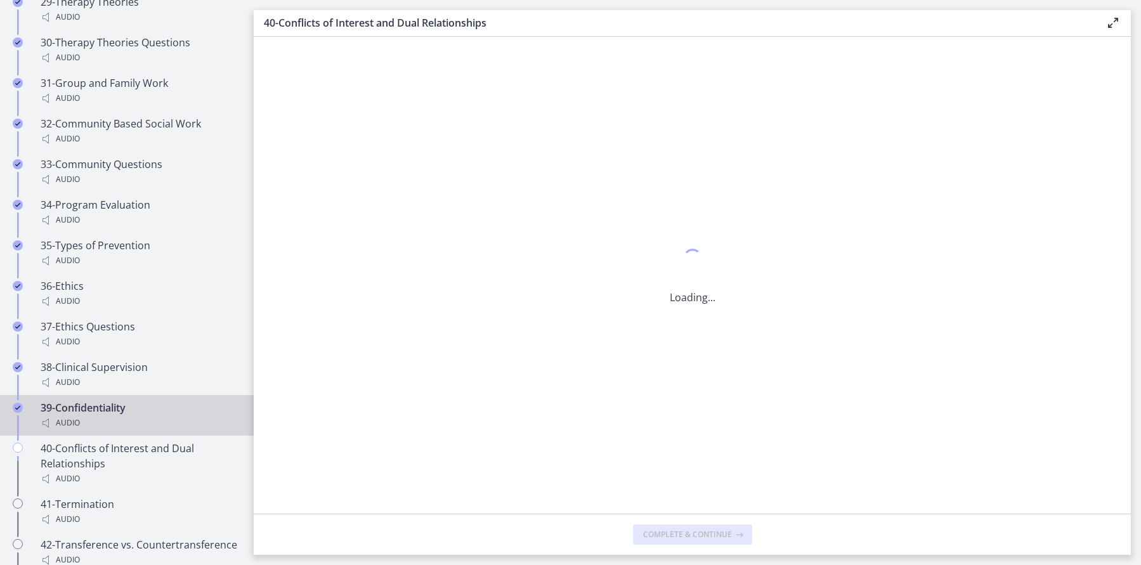 Image resolution: width=1141 pixels, height=565 pixels. Describe the element at coordinates (674, 23) in the screenshot. I see `h3: 40-Conflicts of Interest and Dual Relationships` at that location.